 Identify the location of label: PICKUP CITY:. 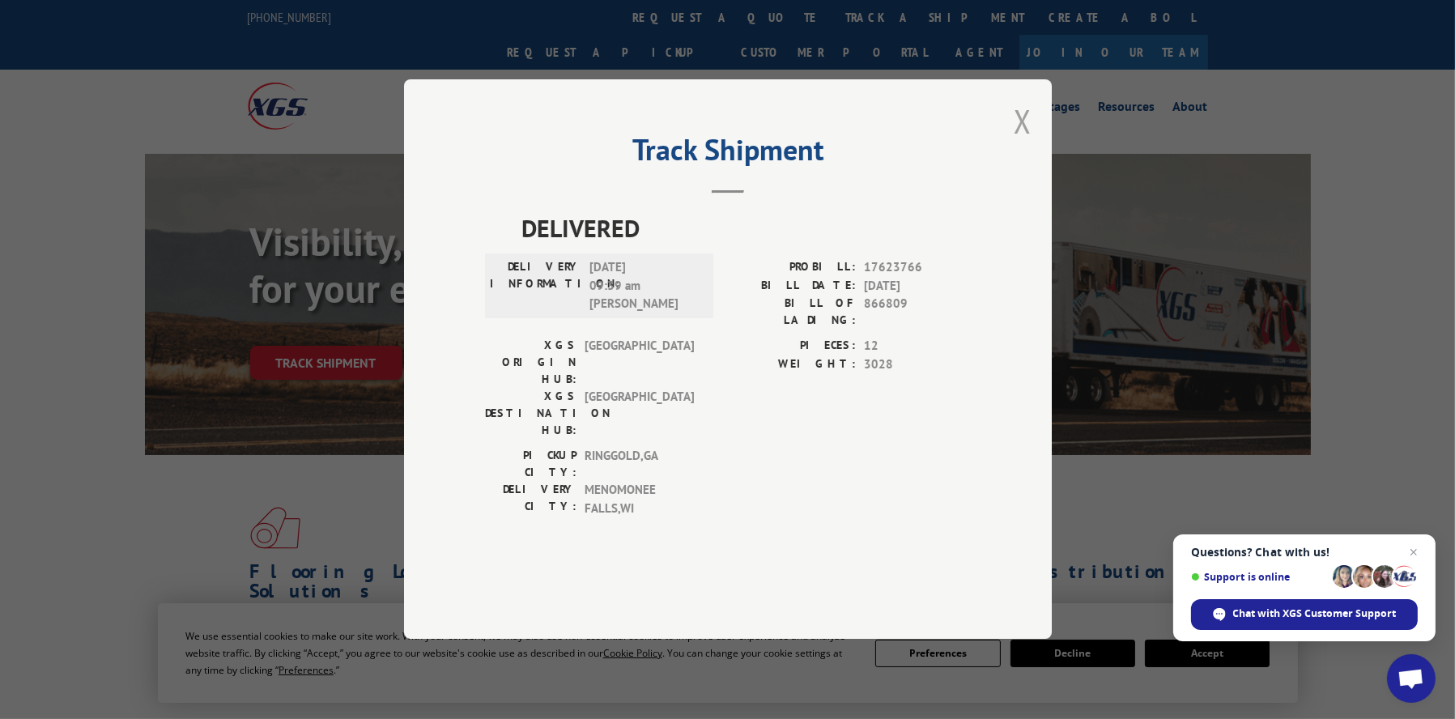
(530, 465).